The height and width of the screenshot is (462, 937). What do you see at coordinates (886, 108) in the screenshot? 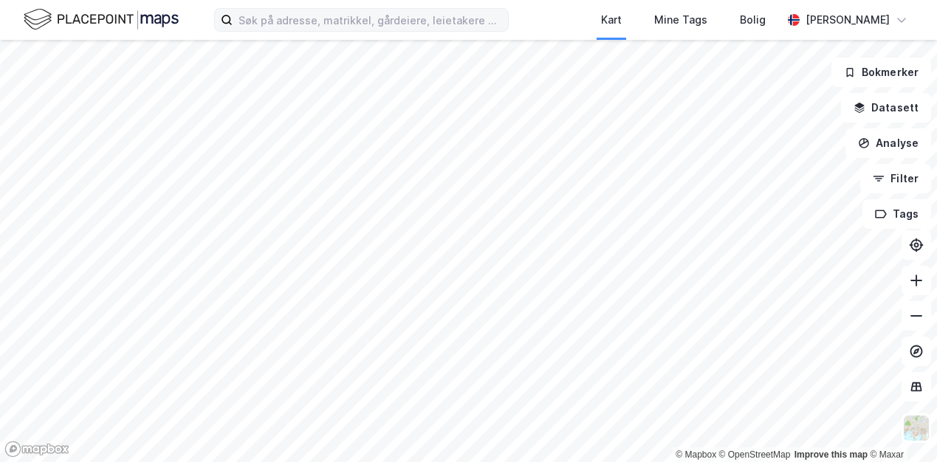
I see `button: Datasett` at bounding box center [886, 108].